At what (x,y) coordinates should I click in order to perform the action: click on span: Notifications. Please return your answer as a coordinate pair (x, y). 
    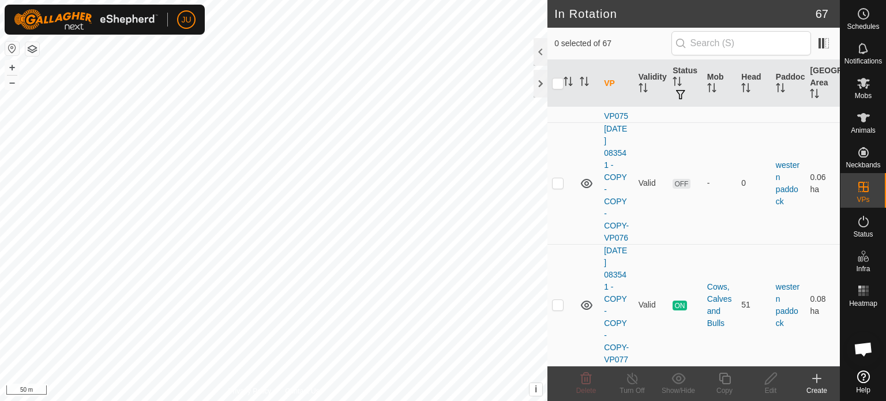
    Looking at the image, I should click on (863, 61).